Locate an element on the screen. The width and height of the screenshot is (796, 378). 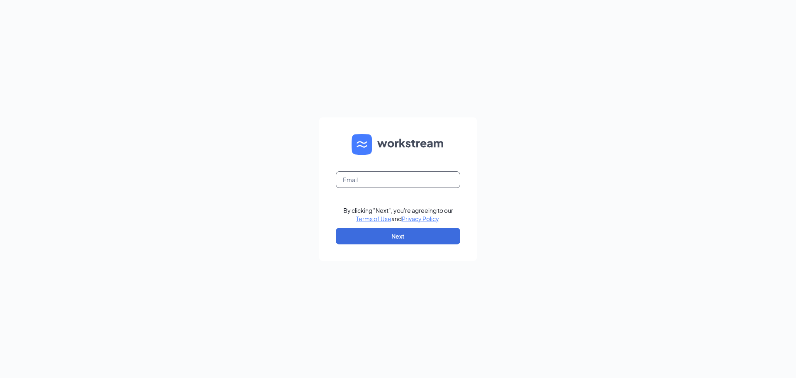
a: Terms of Use is located at coordinates (374, 219).